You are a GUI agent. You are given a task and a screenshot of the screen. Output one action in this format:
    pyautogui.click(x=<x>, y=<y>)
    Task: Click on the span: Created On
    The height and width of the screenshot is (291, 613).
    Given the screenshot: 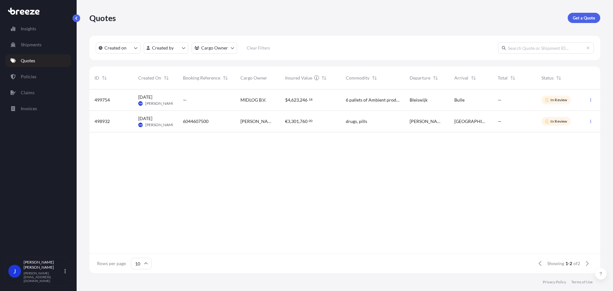 What is the action you would take?
    pyautogui.click(x=150, y=78)
    